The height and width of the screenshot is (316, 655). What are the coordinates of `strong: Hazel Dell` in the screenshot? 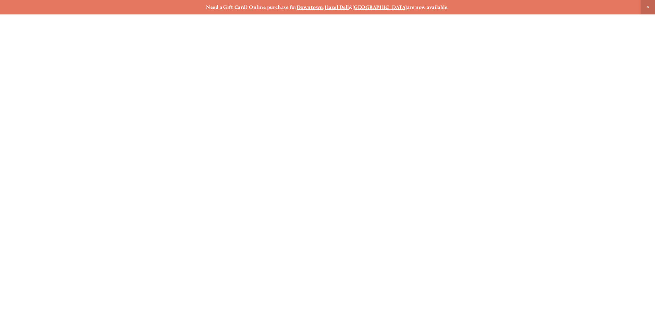 It's located at (336, 7).